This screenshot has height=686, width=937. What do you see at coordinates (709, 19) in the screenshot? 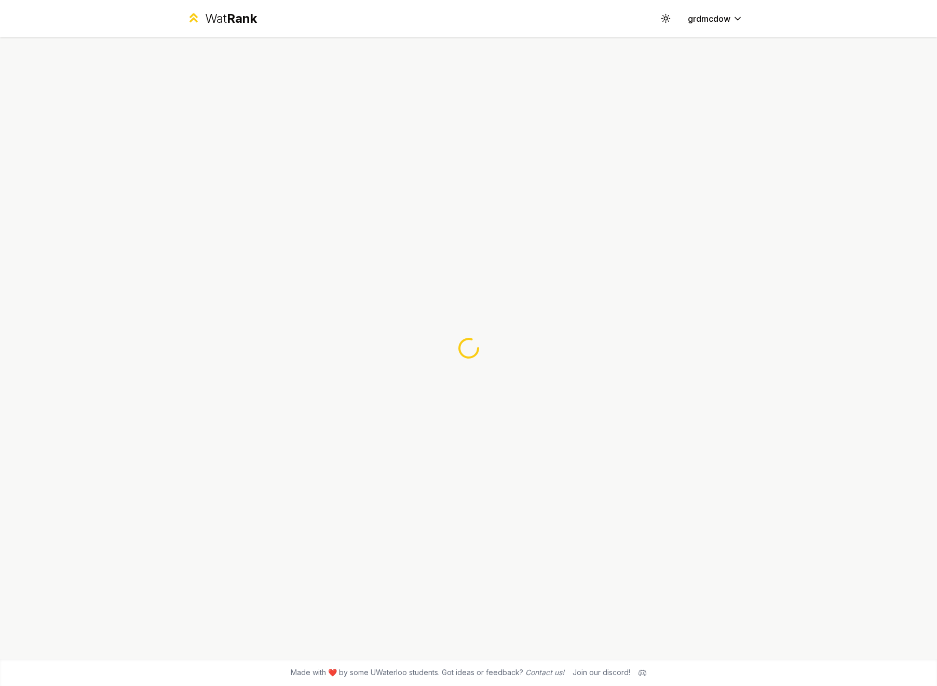
I see `span: grdmcdow` at bounding box center [709, 19].